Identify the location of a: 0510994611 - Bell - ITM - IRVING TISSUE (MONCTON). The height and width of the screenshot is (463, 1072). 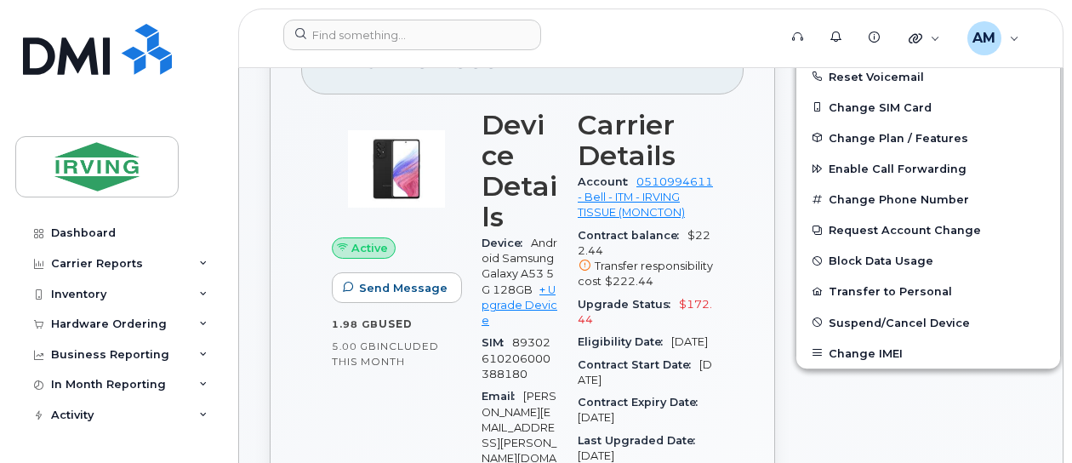
(645, 197).